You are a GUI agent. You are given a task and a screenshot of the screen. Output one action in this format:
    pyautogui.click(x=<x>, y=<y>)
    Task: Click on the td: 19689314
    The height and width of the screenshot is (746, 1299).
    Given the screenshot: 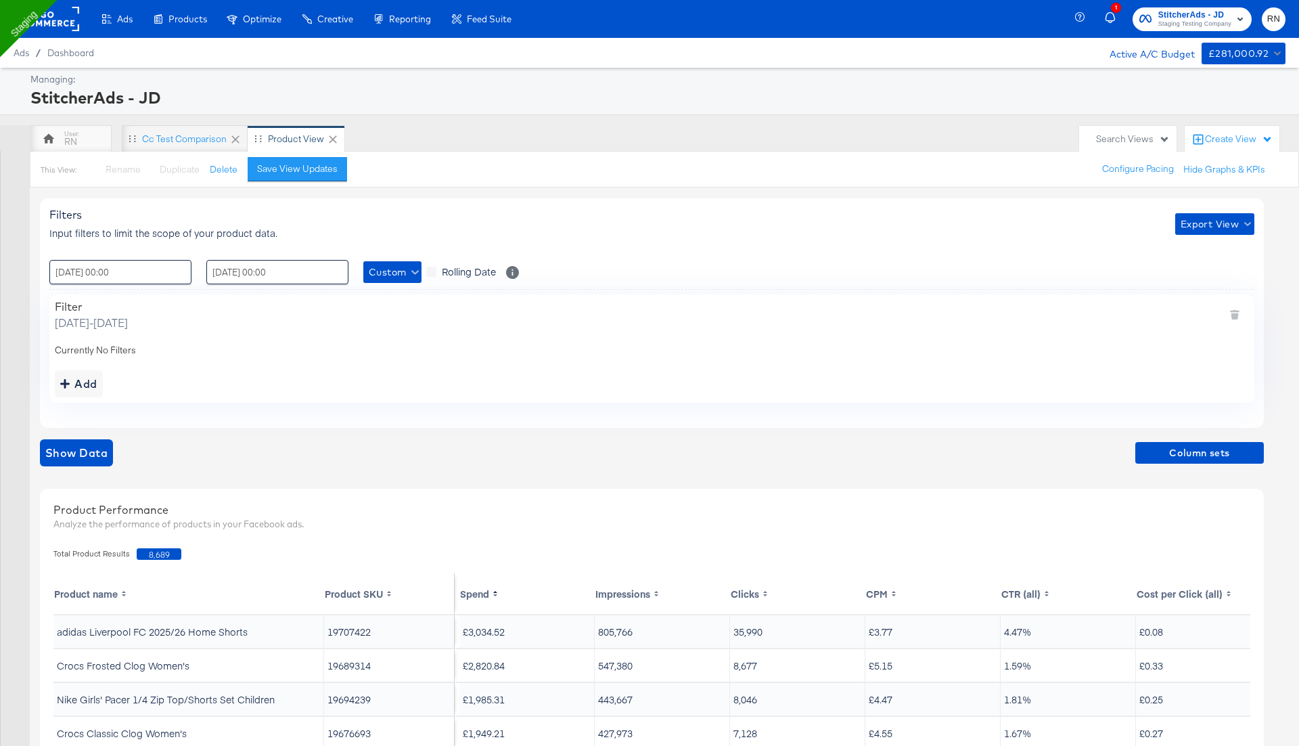 What is the action you would take?
    pyautogui.click(x=389, y=665)
    